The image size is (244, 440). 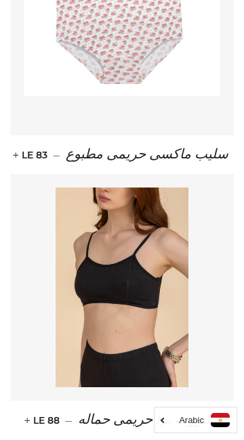 What do you see at coordinates (31, 155) in the screenshot?
I see `span: LE 83` at bounding box center [31, 155].